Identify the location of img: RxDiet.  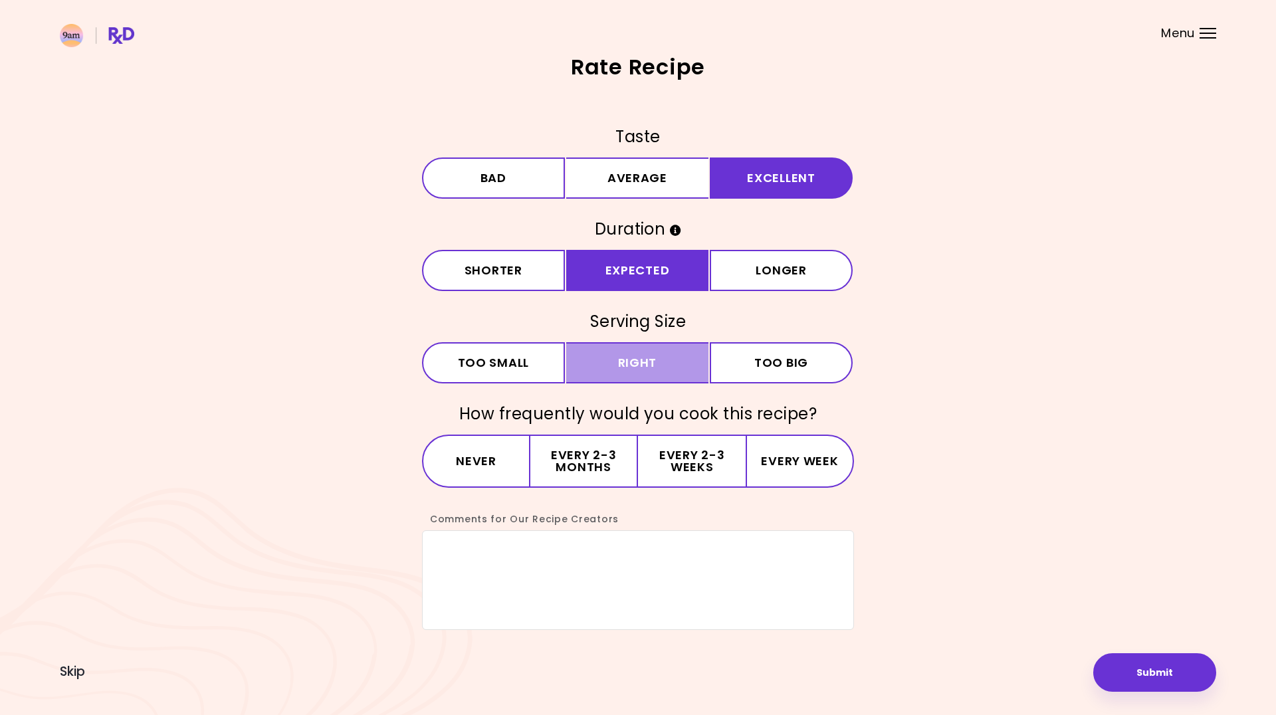
(97, 35).